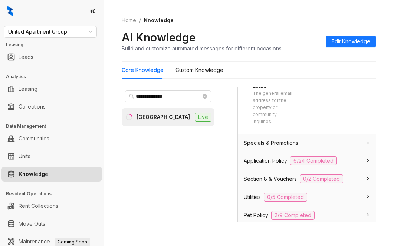 The width and height of the screenshot is (394, 246). I want to click on a: Communities, so click(34, 139).